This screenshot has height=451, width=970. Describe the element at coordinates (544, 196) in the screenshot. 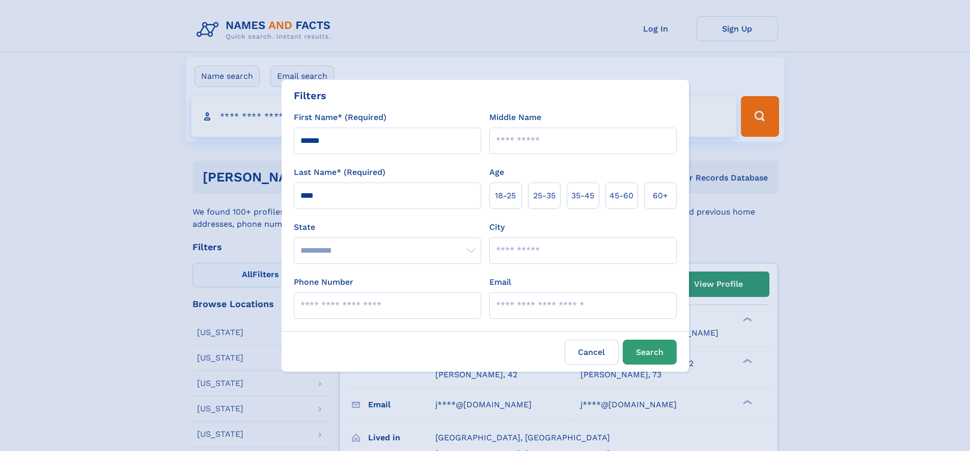

I see `span: 25‑35` at that location.